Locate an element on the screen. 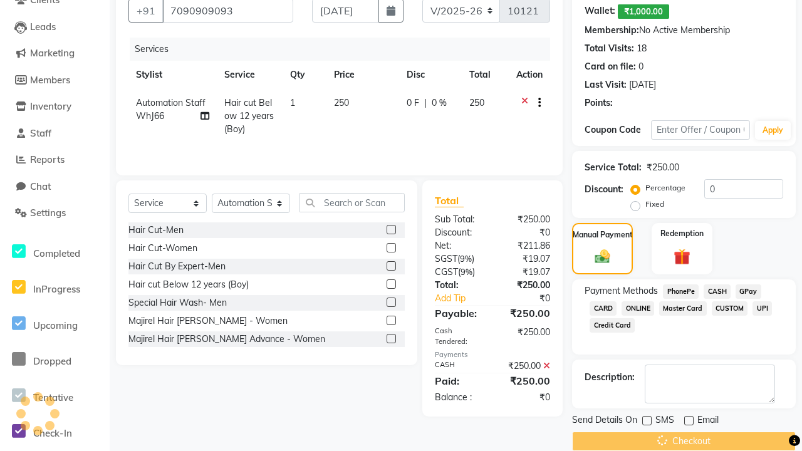 The width and height of the screenshot is (802, 451). div: Hair Cut-Women is located at coordinates (163, 248).